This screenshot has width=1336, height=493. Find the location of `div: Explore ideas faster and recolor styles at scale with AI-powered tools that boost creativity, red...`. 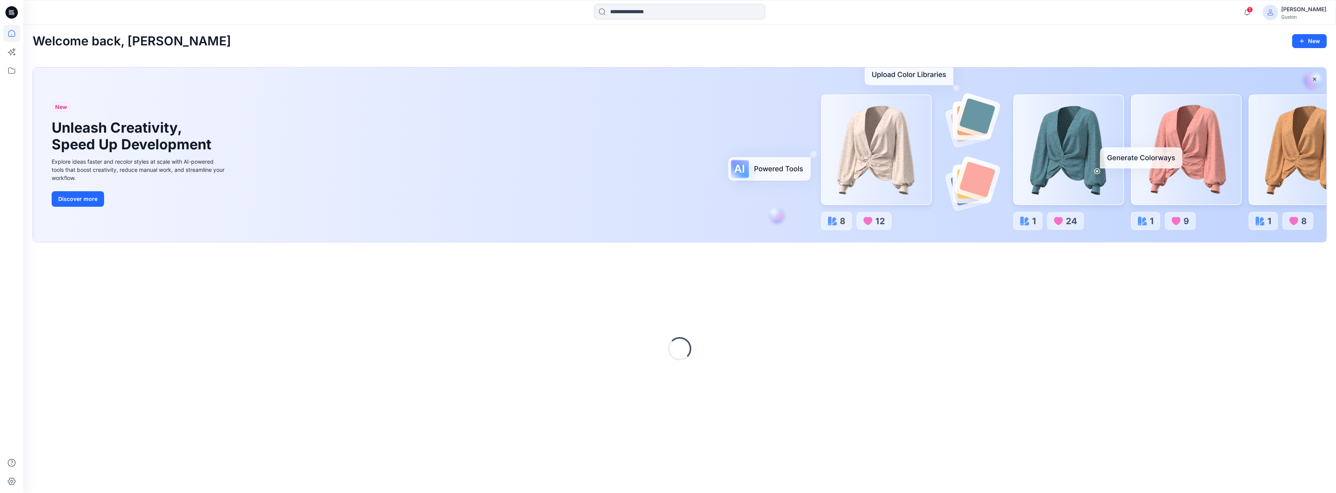

div: Explore ideas faster and recolor styles at scale with AI-powered tools that boost creativity, red... is located at coordinates (139, 170).